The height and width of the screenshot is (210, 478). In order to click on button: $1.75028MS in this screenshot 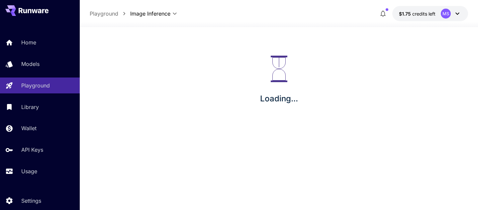, I will do `click(430, 14)`.